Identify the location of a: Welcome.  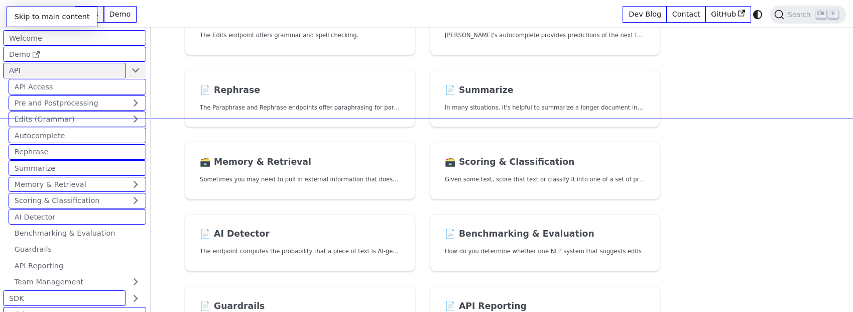
(74, 38).